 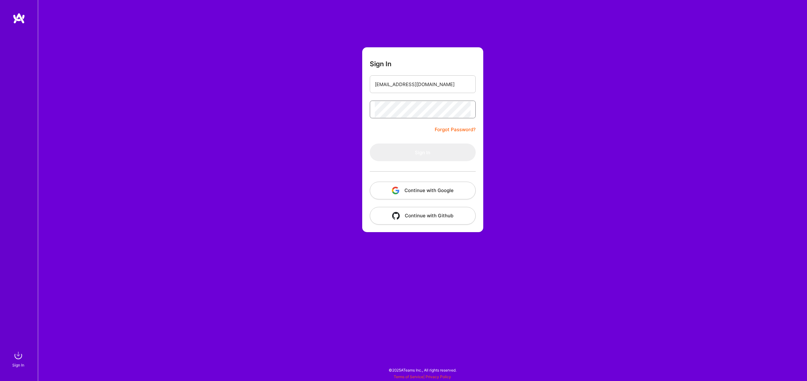 What do you see at coordinates (18, 365) in the screenshot?
I see `div: Sign In` at bounding box center [18, 365].